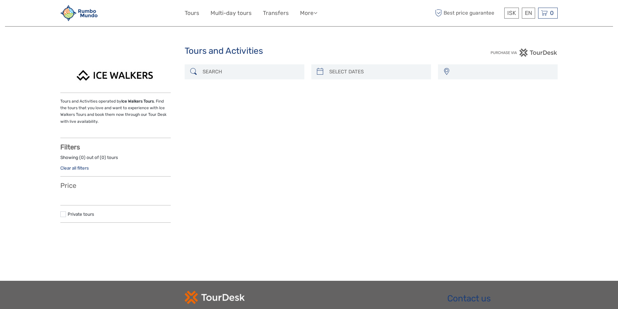  Describe the element at coordinates (215, 297) in the screenshot. I see `img: td-logo-white.png` at that location.